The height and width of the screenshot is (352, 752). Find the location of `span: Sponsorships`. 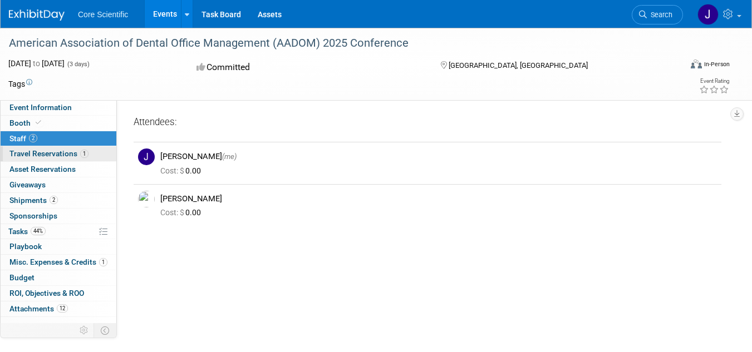

span: Sponsorships is located at coordinates (33, 216).